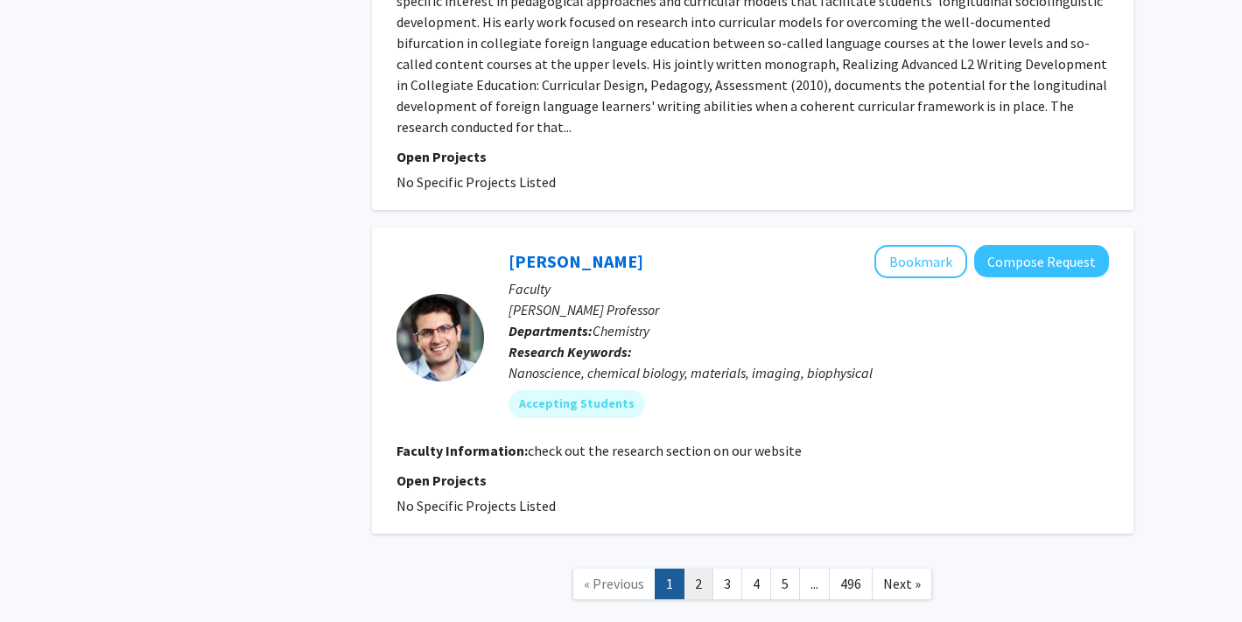 This screenshot has width=1242, height=622. What do you see at coordinates (551, 331) in the screenshot?
I see `b: Departments:` at bounding box center [551, 331].